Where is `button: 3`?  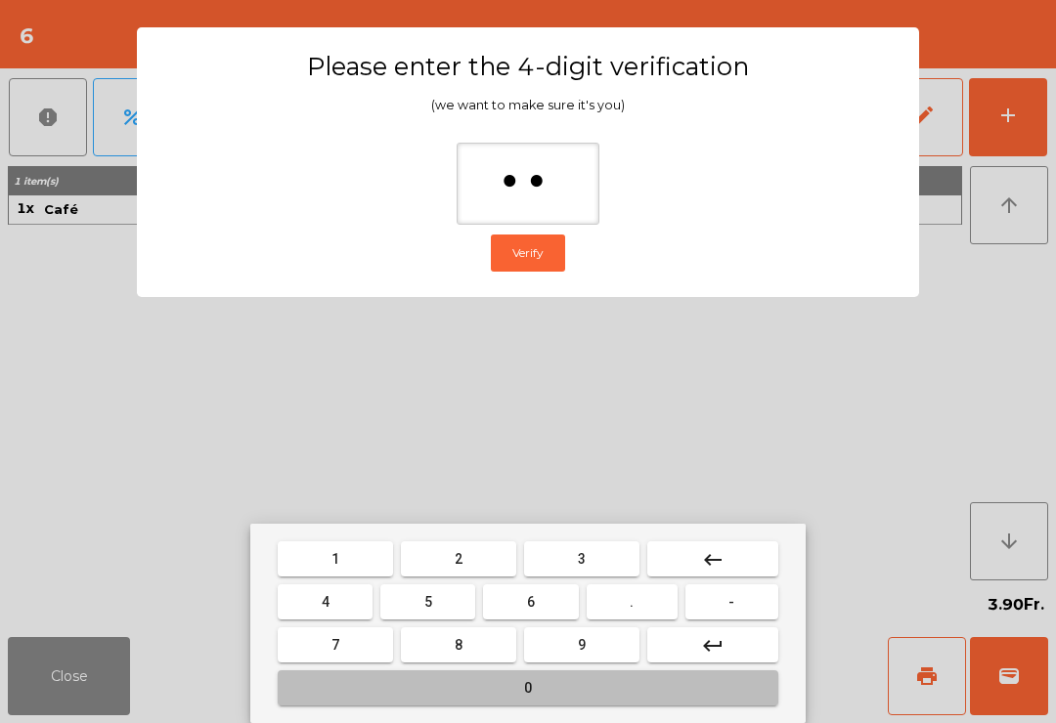 button: 3 is located at coordinates (582, 559).